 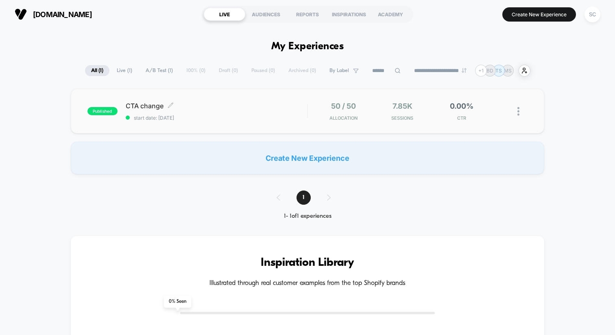 I want to click on span: Sessions, so click(x=402, y=118).